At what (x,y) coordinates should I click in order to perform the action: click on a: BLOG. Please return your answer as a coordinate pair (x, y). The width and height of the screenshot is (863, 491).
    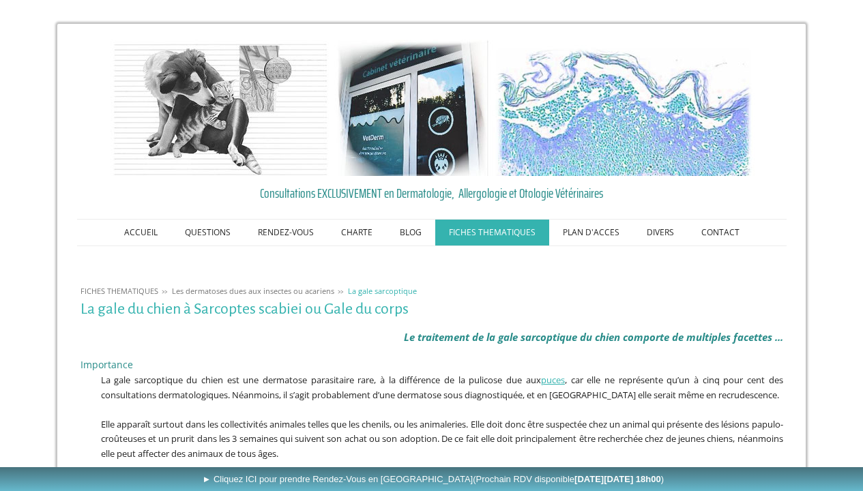
    Looking at the image, I should click on (411, 233).